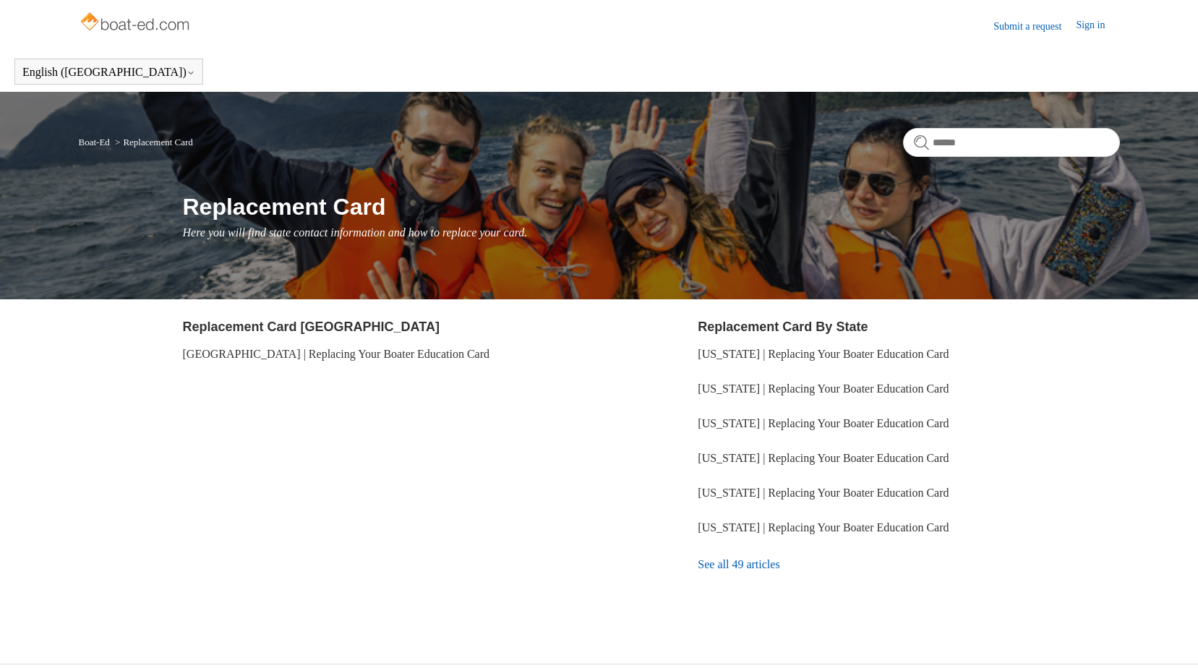 Image resolution: width=1198 pixels, height=668 pixels. What do you see at coordinates (782, 327) in the screenshot?
I see `a: Replacement Card By State` at bounding box center [782, 327].